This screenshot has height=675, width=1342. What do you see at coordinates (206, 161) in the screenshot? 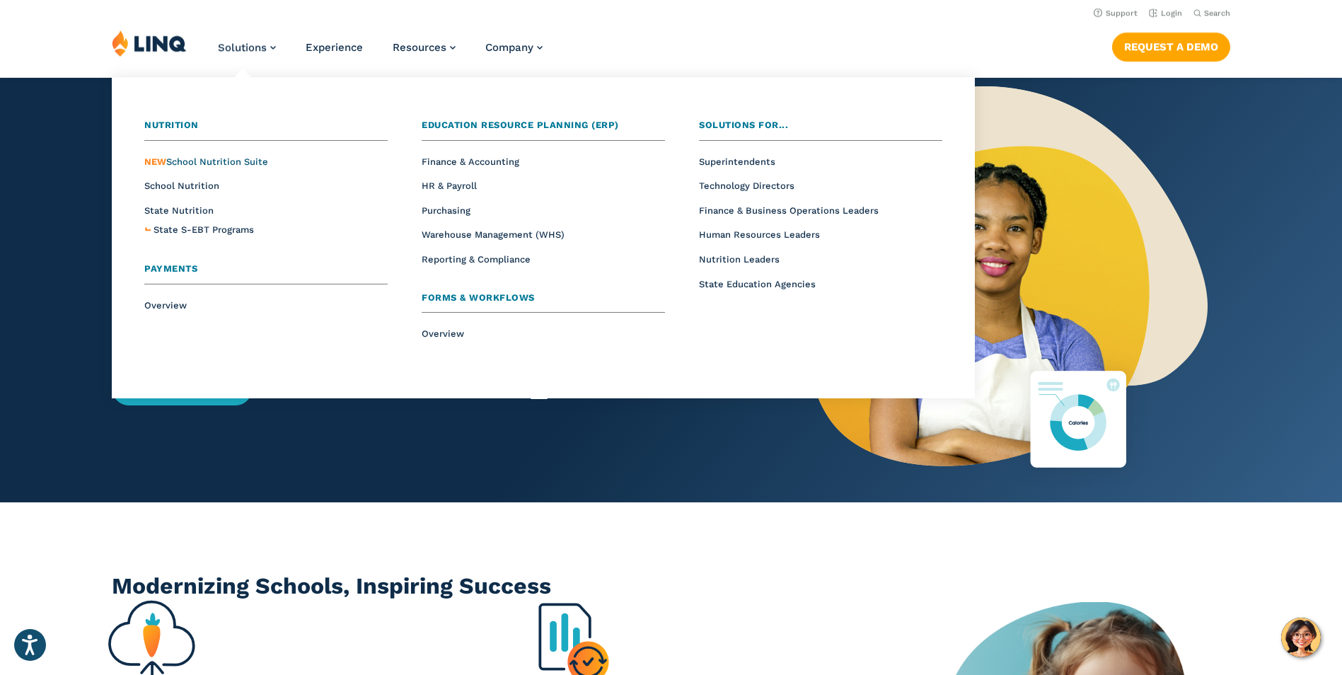
I see `span: School Nutrition Suite` at bounding box center [206, 161].